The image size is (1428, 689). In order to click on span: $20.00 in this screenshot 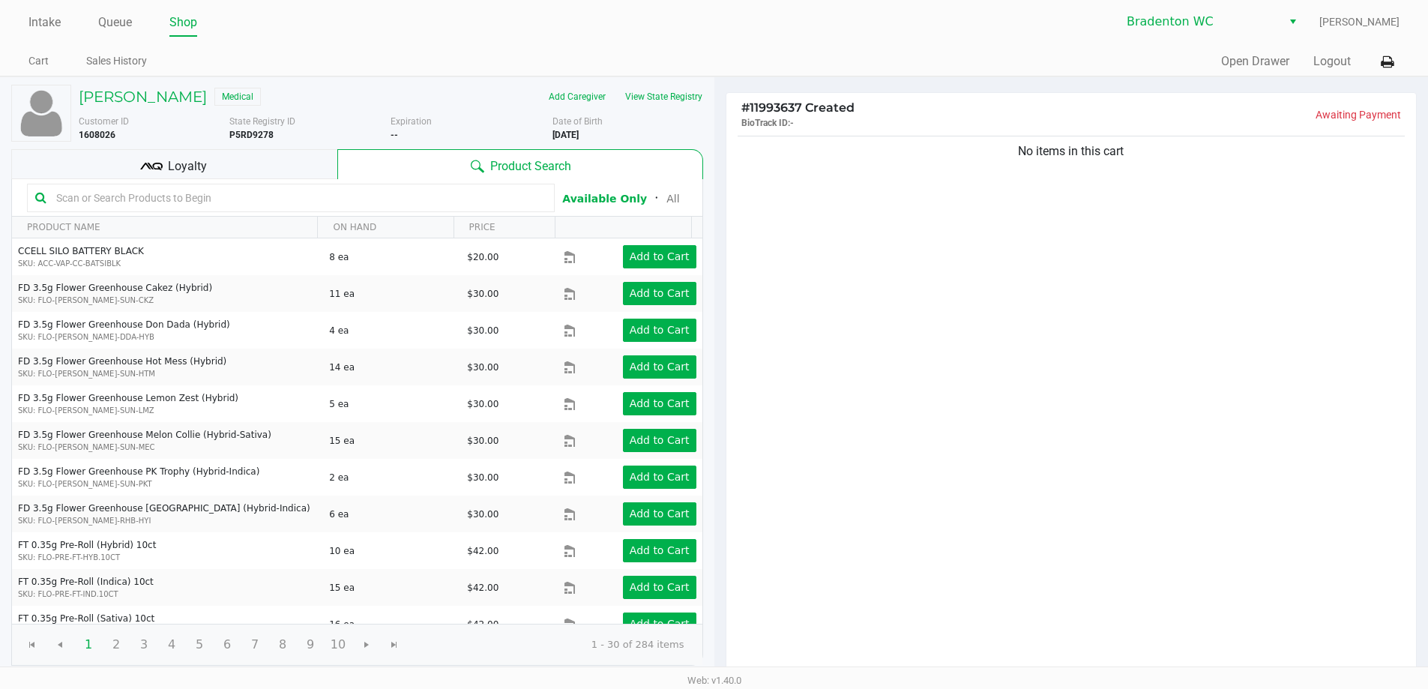, I will do `click(483, 257)`.